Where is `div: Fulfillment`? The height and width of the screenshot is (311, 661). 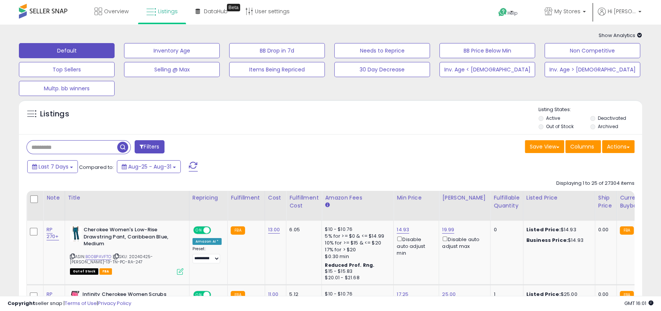 div: Fulfillment is located at coordinates (246, 198).